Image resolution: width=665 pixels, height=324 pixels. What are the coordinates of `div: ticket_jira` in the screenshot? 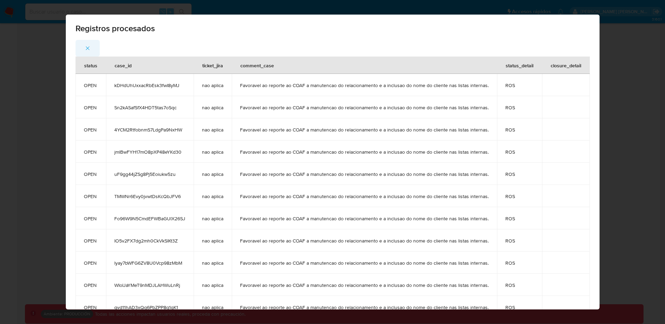 It's located at (213, 65).